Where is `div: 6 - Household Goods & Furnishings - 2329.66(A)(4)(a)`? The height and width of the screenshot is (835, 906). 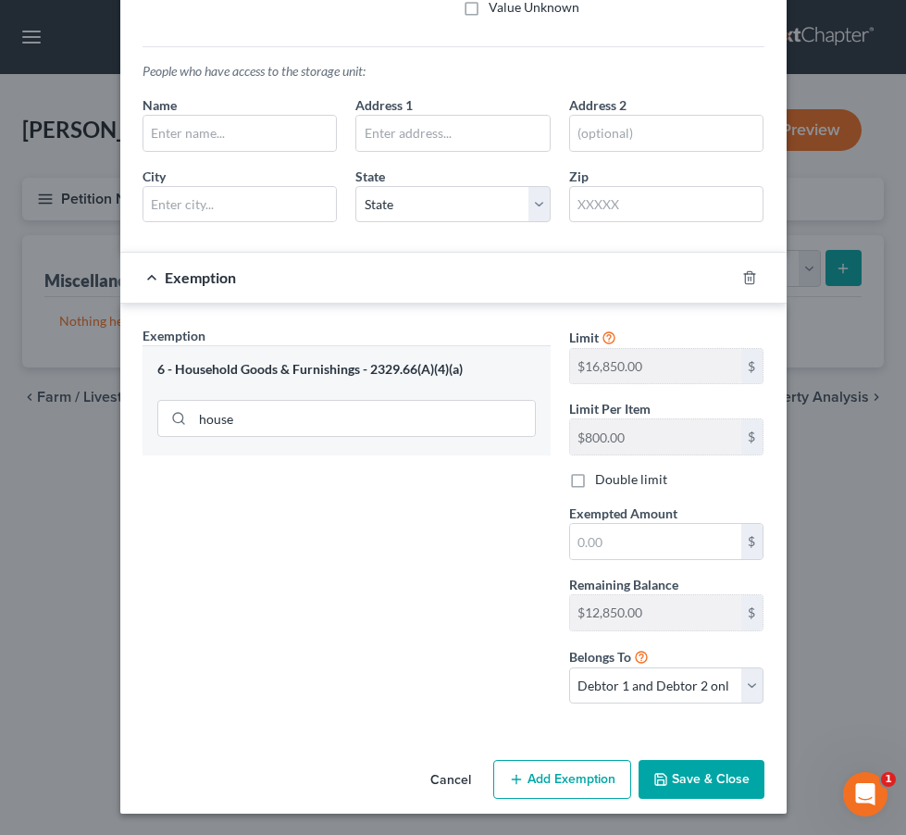
div: 6 - Household Goods & Furnishings - 2329.66(A)(4)(a) is located at coordinates (346, 369).